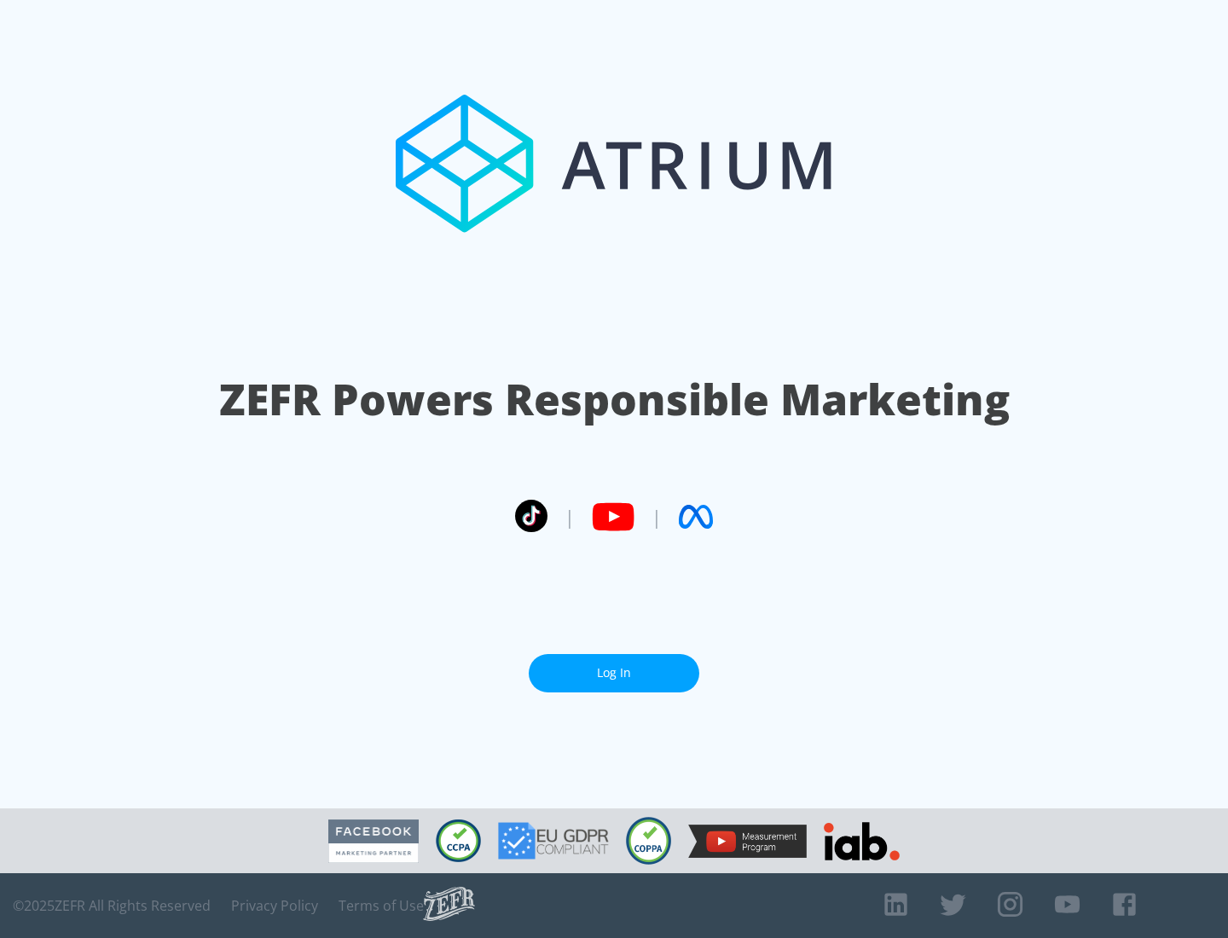 The height and width of the screenshot is (938, 1228). What do you see at coordinates (614, 399) in the screenshot?
I see `h1: ZEFR Powers Responsible Marketing` at bounding box center [614, 399].